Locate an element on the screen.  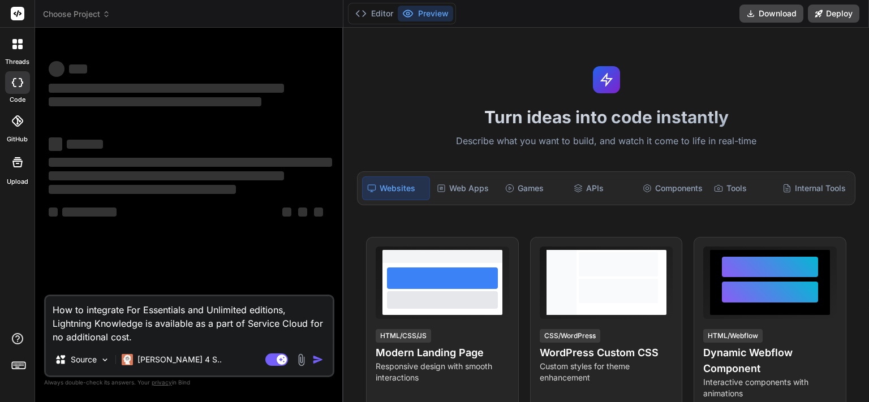
label: Upload is located at coordinates (18, 182).